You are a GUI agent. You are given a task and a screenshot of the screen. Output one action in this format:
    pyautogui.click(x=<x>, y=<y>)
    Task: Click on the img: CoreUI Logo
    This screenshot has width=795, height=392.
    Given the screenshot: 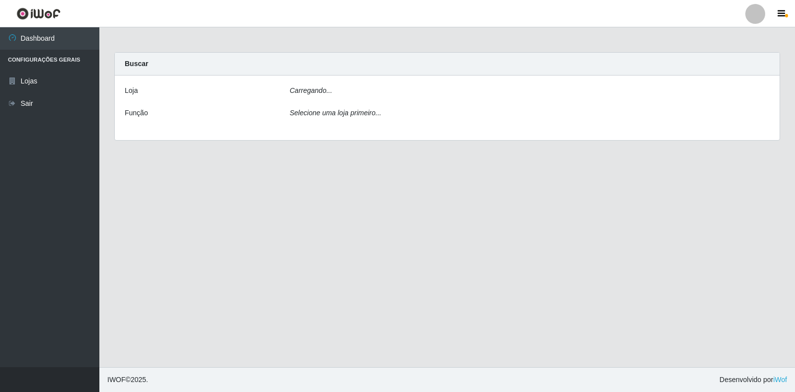 What is the action you would take?
    pyautogui.click(x=38, y=13)
    